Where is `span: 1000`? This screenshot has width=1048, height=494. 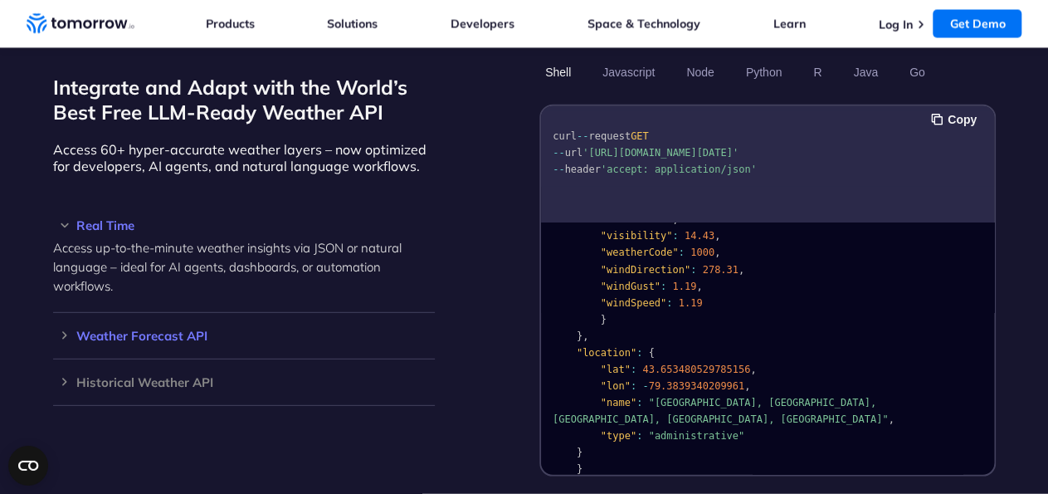
span: 1000 is located at coordinates (702, 253).